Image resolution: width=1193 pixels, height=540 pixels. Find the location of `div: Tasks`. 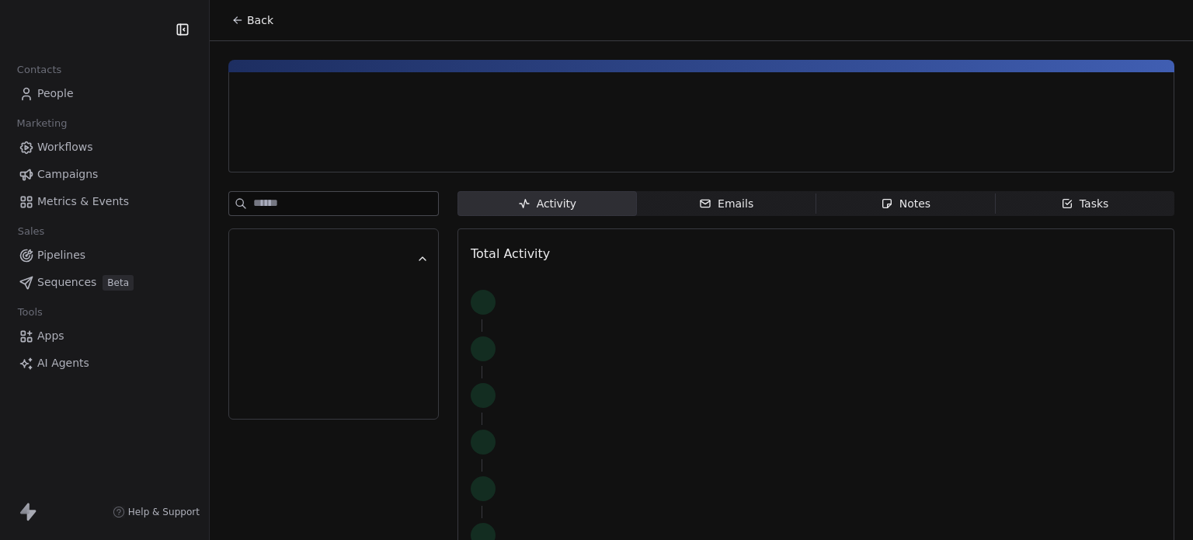

div: Tasks is located at coordinates (1085, 203).